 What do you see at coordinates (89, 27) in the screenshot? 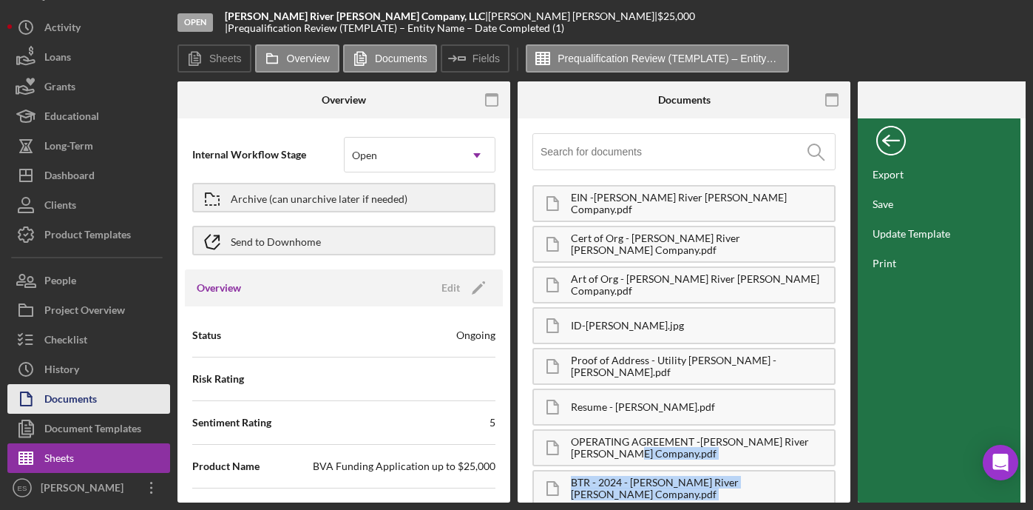
I see `button: Activity` at bounding box center [89, 27].